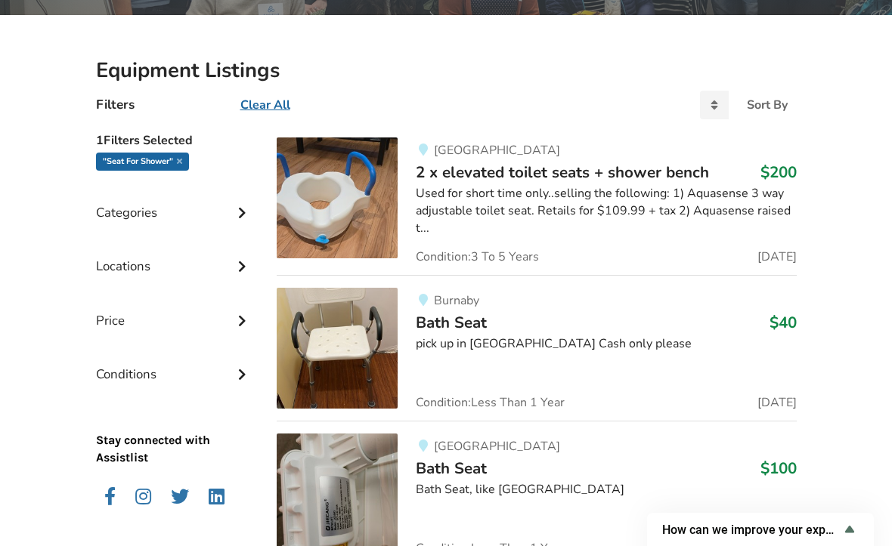  What do you see at coordinates (265, 105) in the screenshot?
I see `u: Clear All` at bounding box center [265, 105].